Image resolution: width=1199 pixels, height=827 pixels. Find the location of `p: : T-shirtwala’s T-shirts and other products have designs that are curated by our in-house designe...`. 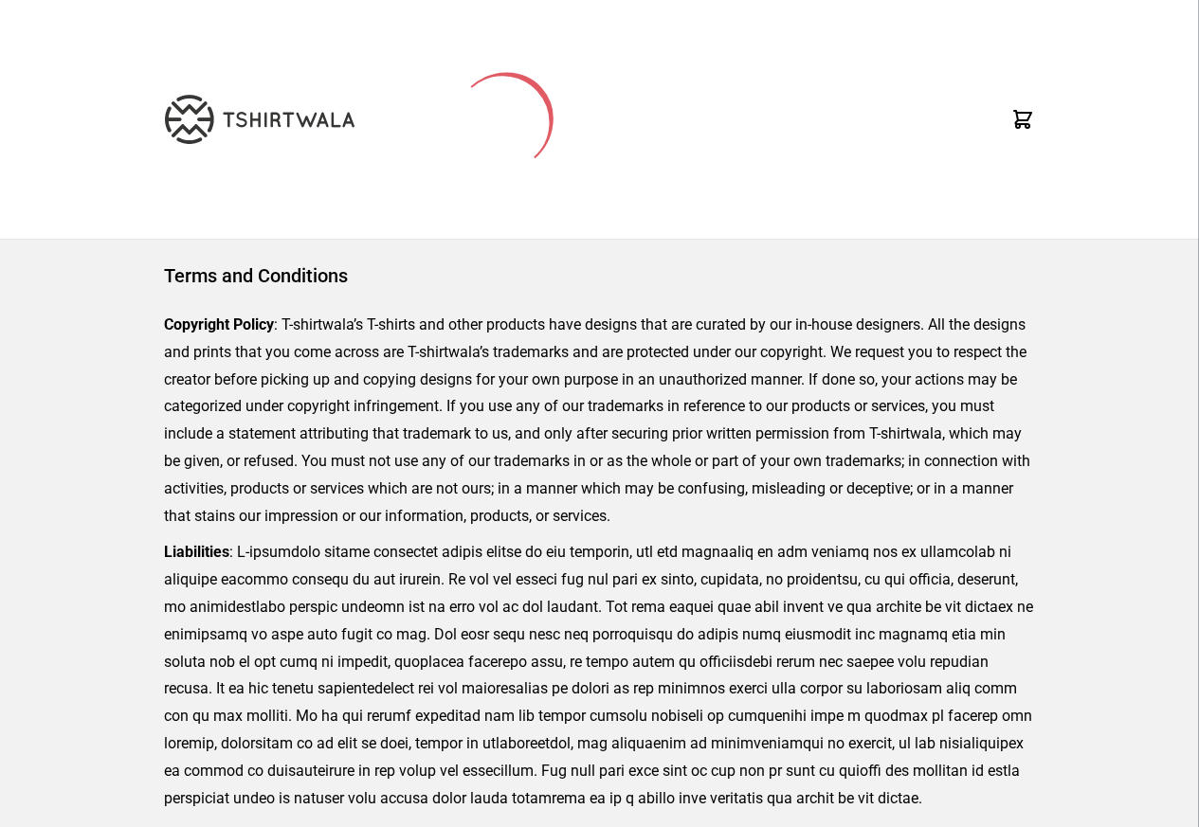

p: : T-shirtwala’s T-shirts and other products have designs that are curated by our in-house designe... is located at coordinates (599, 421).